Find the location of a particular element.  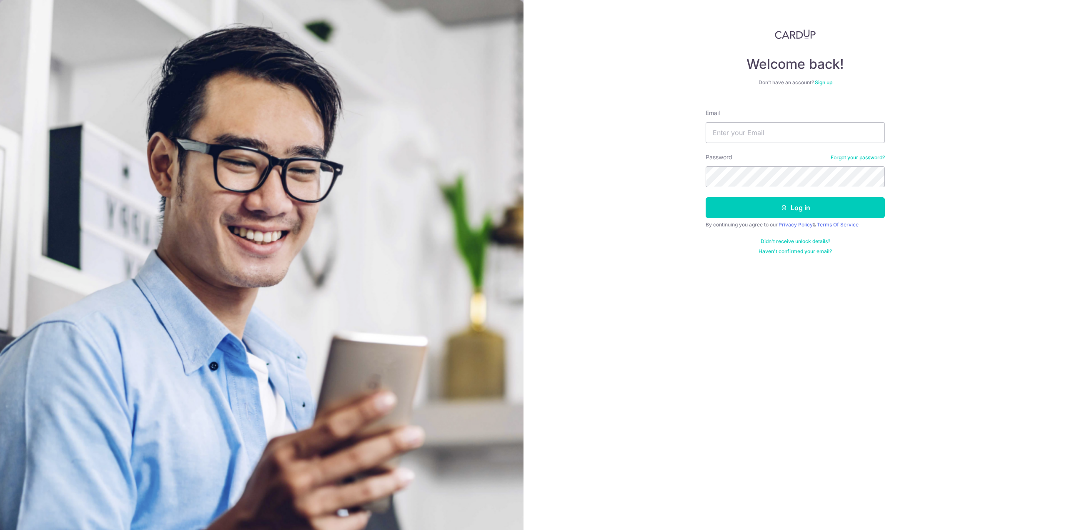

a: Didn't receive unlock details? is located at coordinates (795, 241).